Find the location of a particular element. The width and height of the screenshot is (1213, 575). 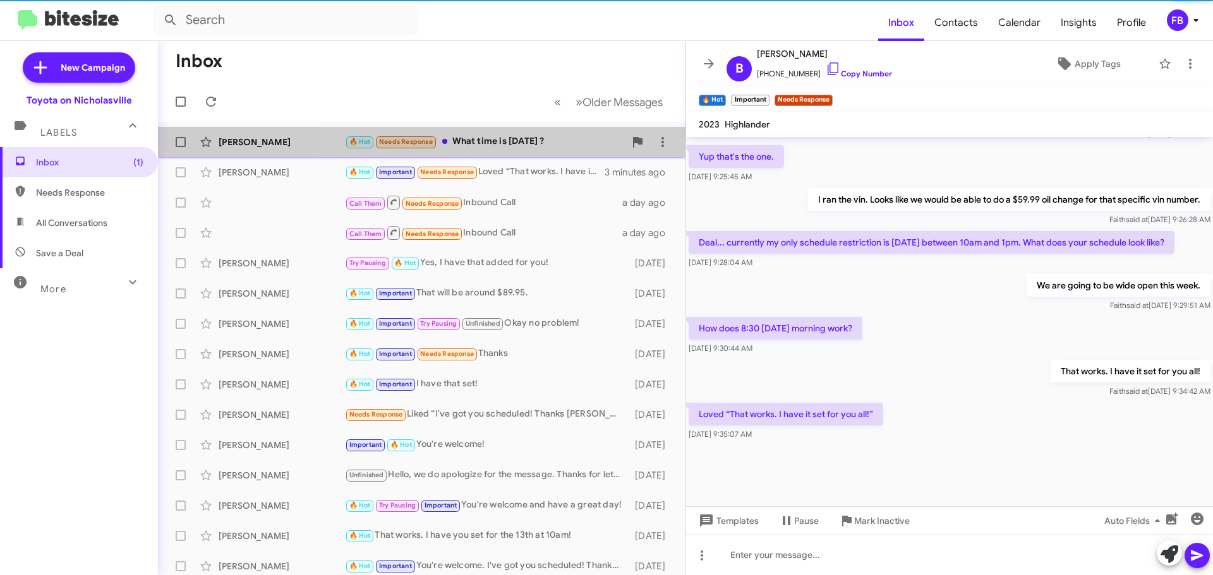

span: Apply Tags is located at coordinates (1097, 64).